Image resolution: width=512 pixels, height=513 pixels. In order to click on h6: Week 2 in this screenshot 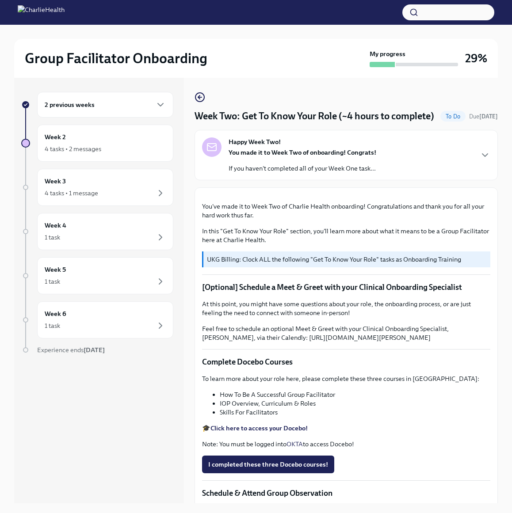, I will do `click(55, 137)`.